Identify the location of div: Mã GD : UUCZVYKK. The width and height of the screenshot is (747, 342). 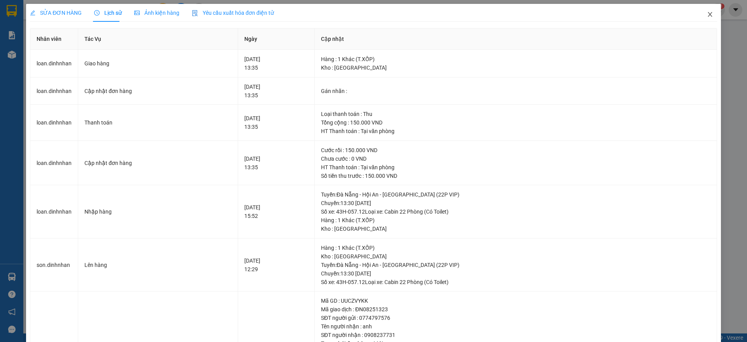
(516, 301).